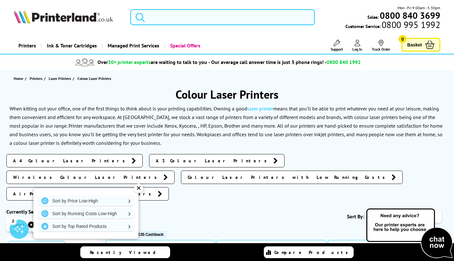 The height and width of the screenshot is (261, 454). Describe the element at coordinates (226, 134) in the screenshot. I see `p: All of our printers are hand-picked to ensure complete satisfaction for home and business users, ...` at that location.